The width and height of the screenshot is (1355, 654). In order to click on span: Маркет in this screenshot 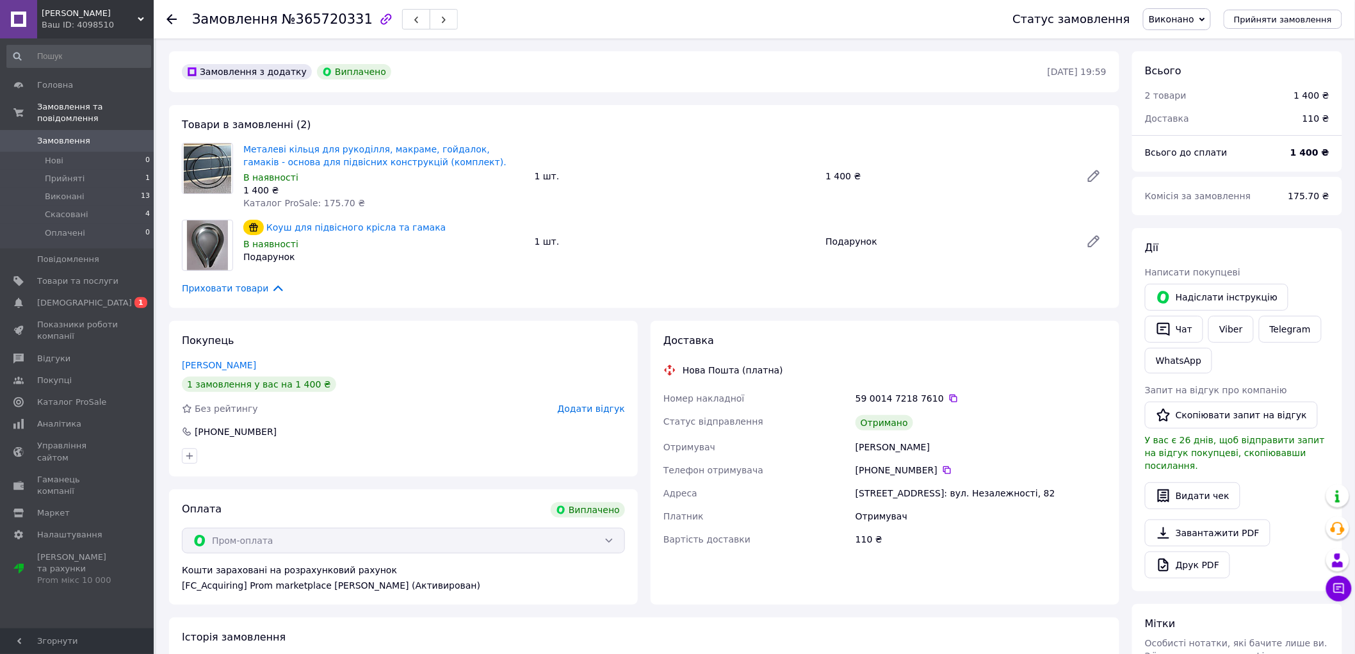, I will do `click(53, 513)`.